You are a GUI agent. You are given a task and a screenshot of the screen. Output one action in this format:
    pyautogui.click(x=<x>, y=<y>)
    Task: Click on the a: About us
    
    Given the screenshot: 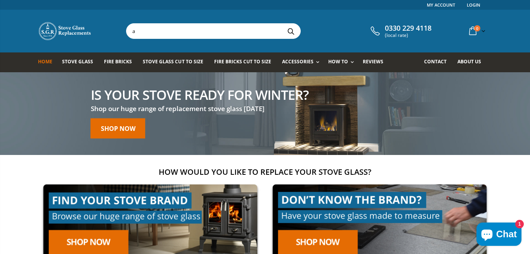 What is the action you would take?
    pyautogui.click(x=472, y=62)
    